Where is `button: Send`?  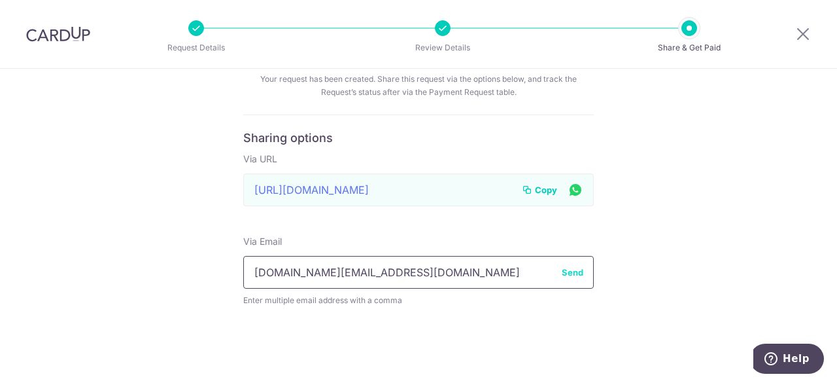
button: Send is located at coordinates (572, 272).